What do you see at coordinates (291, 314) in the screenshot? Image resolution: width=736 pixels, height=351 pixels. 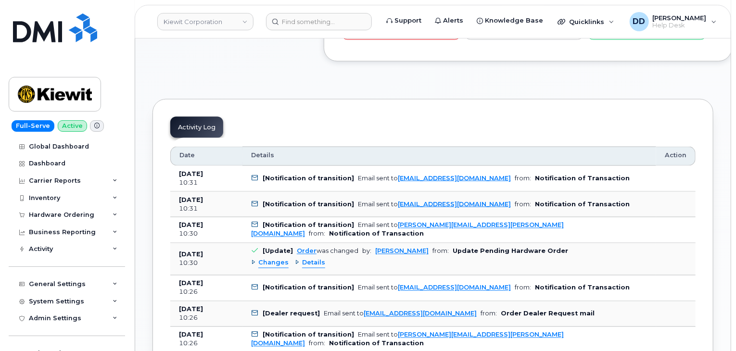 I see `b: [Dealer request]` at bounding box center [291, 314].